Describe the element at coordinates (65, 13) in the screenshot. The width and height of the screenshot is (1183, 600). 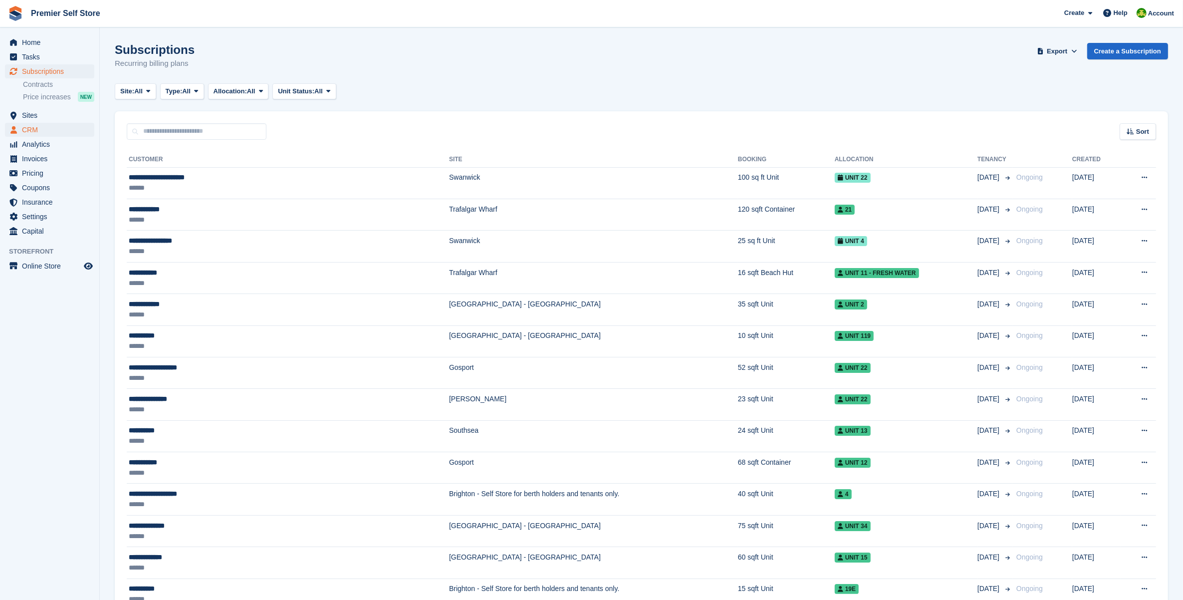
I see `a: Premier Self Store` at that location.